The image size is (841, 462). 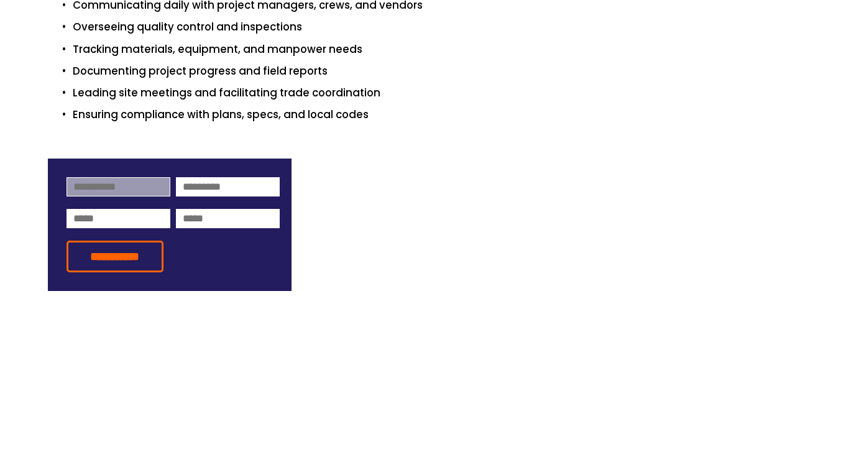 What do you see at coordinates (433, 93) in the screenshot?
I see `p: Leading site meetings and facilitating trade coordination` at bounding box center [433, 93].